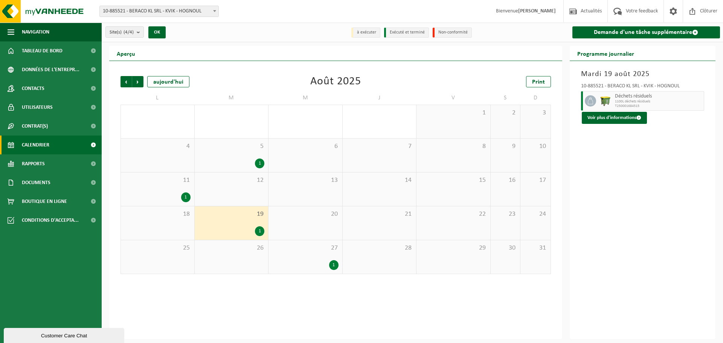 The image size is (723, 343). I want to click on td: D, so click(536, 98).